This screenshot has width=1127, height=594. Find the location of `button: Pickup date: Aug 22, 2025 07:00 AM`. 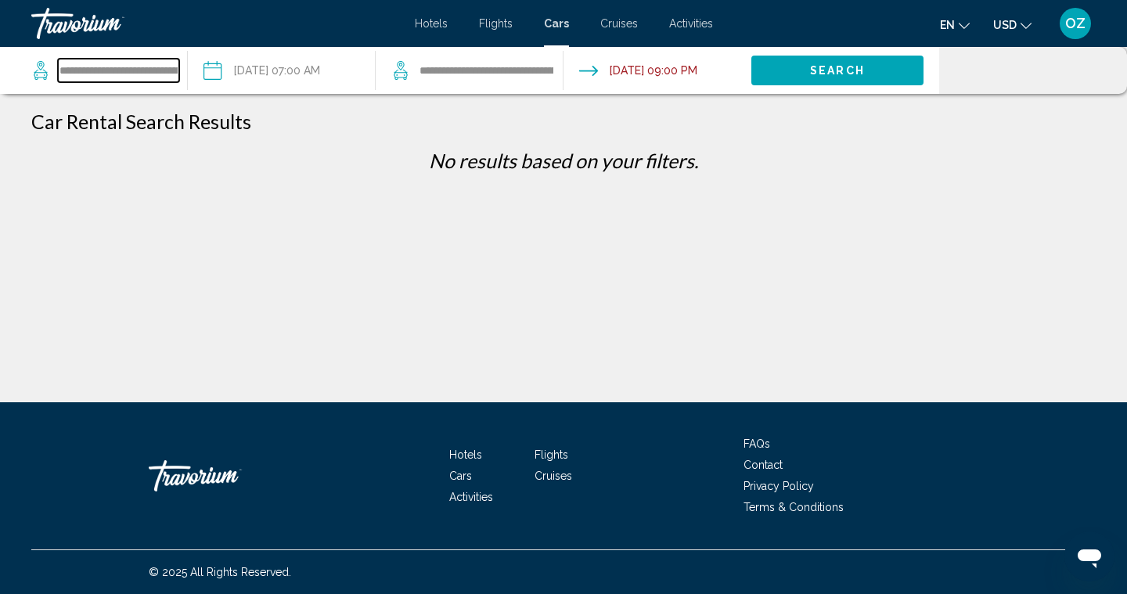

button: Pickup date: Aug 22, 2025 07:00 AM is located at coordinates (261, 70).